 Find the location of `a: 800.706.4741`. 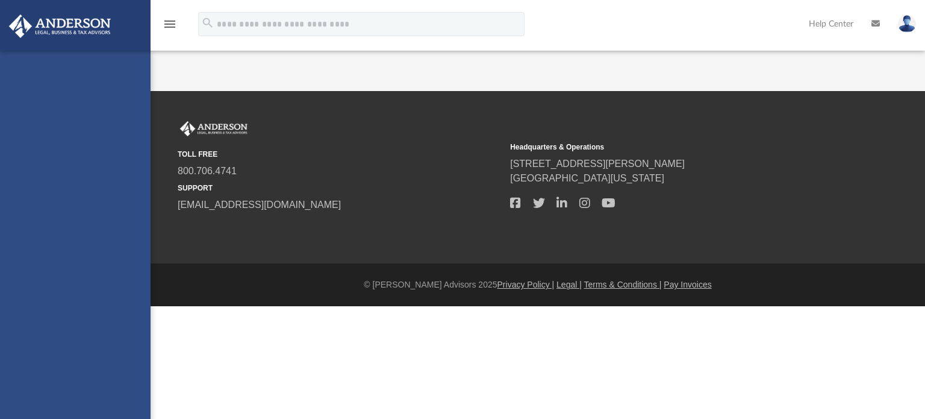

a: 800.706.4741 is located at coordinates (207, 171).